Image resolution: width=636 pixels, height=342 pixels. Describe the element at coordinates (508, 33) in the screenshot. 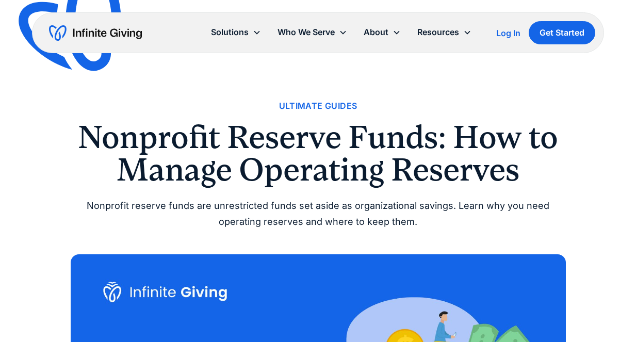

I see `a: Log In` at that location.